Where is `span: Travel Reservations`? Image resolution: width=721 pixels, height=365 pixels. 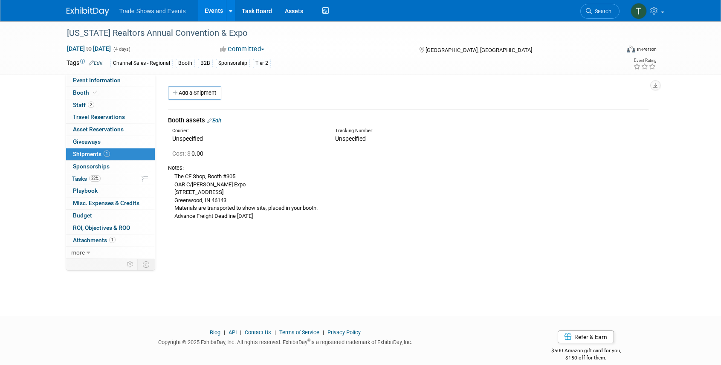
span: Travel Reservations is located at coordinates (99, 117).